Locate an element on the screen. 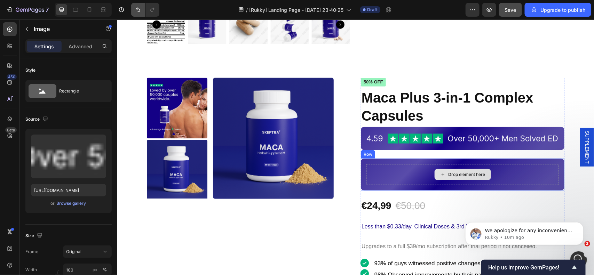 Image resolution: width=594 pixels, height=275 pixels. span: Original is located at coordinates (74, 252).